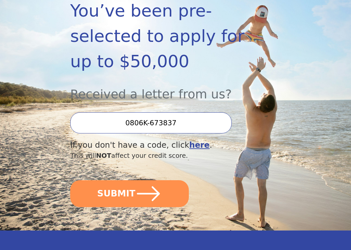 This screenshot has height=250, width=351. What do you see at coordinates (151, 123) in the screenshot?
I see `input: Enter your Offer Code:` at bounding box center [151, 123].